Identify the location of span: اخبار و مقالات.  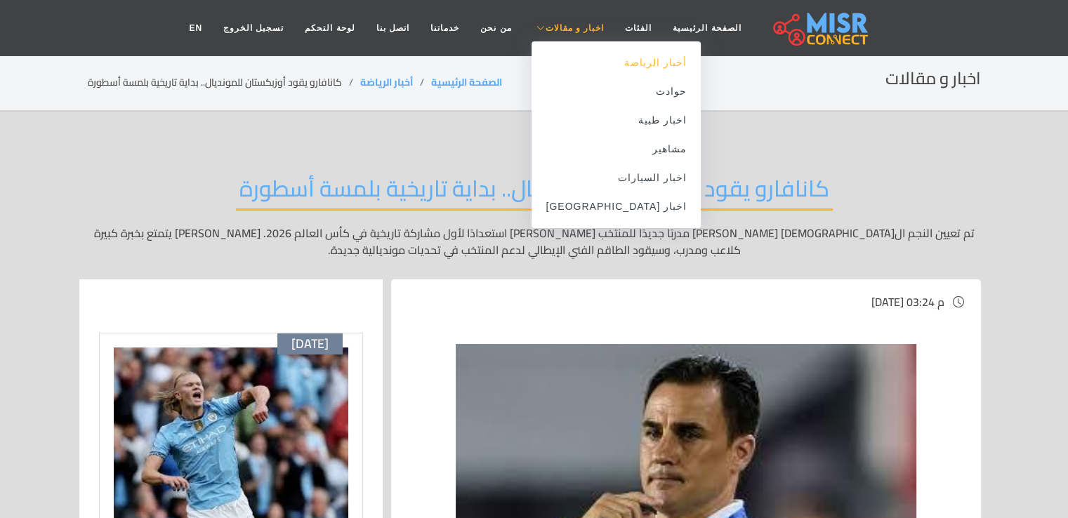
(575, 28).